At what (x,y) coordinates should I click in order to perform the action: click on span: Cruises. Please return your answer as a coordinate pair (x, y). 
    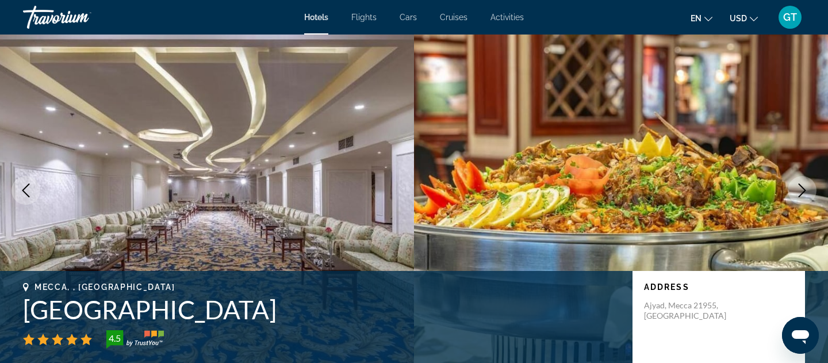
    Looking at the image, I should click on (454, 17).